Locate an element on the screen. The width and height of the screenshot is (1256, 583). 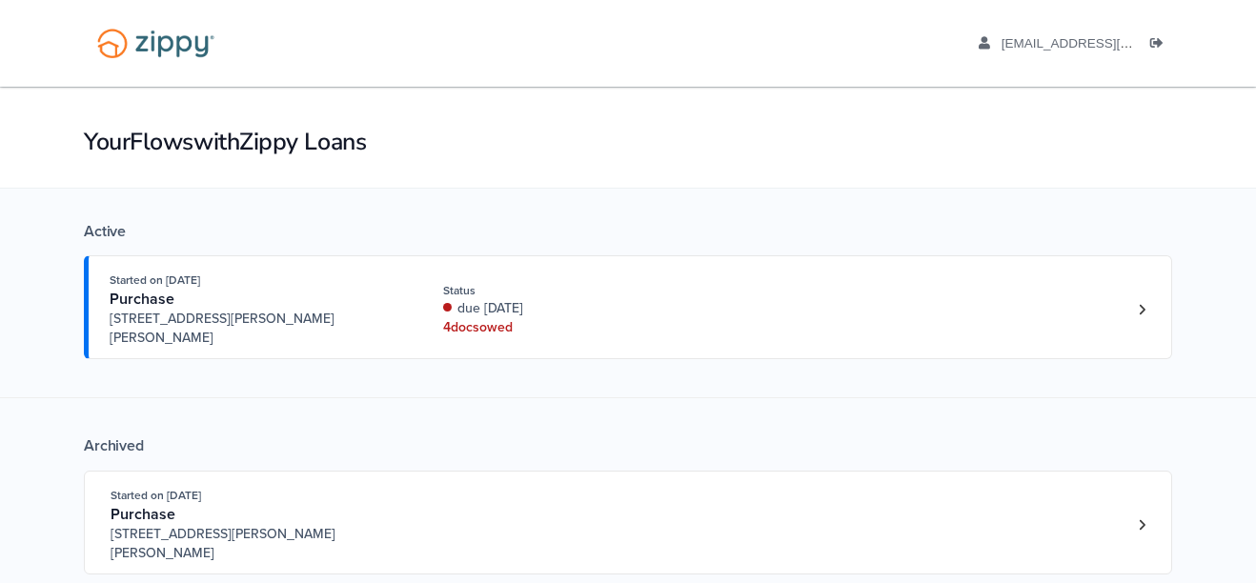
a: Open loan 4201219 is located at coordinates (628, 307).